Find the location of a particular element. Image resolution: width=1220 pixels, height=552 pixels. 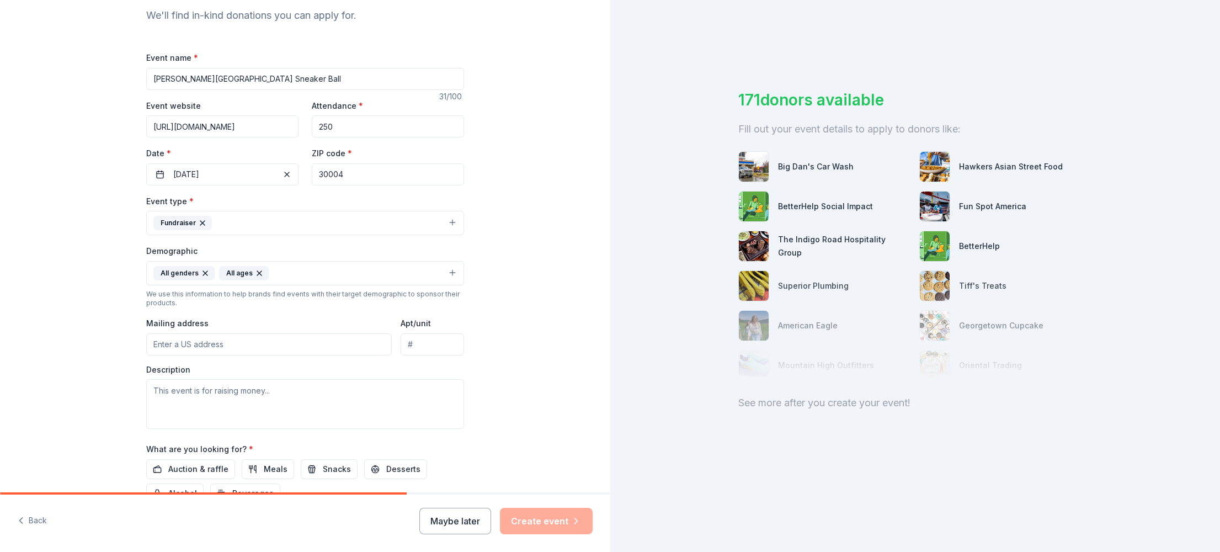

button: Auction & raffle is located at coordinates (190, 469).